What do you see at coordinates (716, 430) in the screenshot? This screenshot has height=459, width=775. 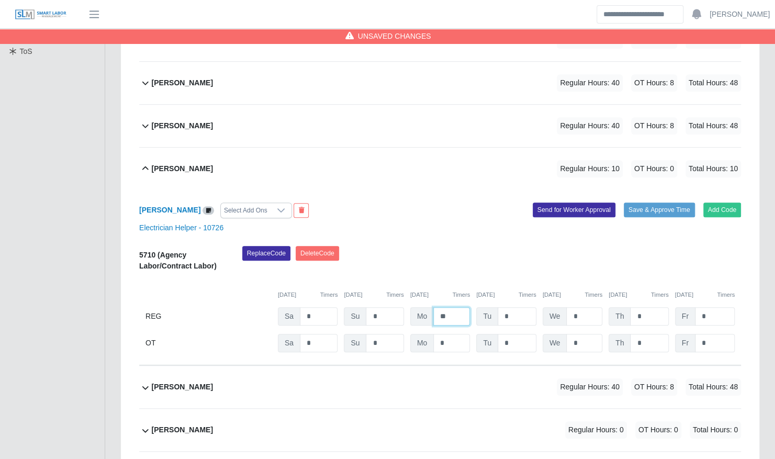 I see `span: Total Hours: 0` at bounding box center [716, 430].